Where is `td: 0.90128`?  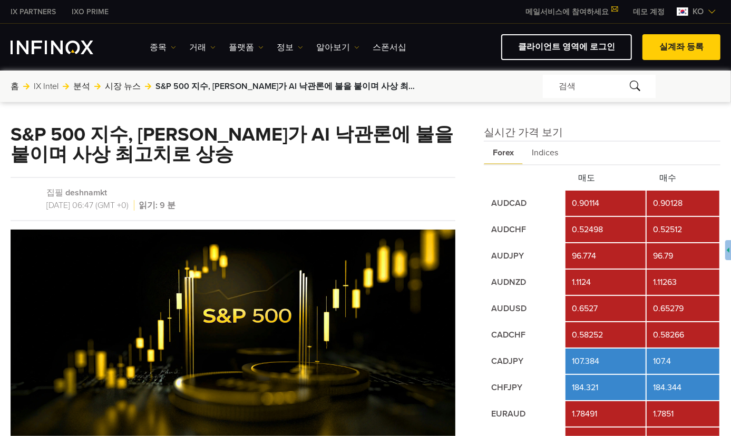 td: 0.90128 is located at coordinates (683, 203).